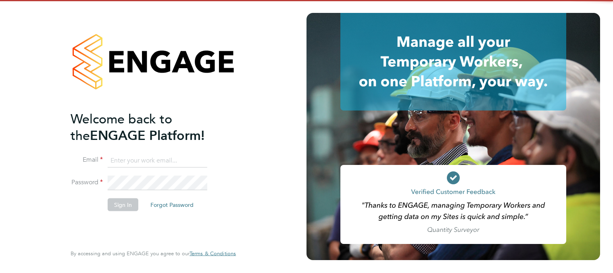 This screenshot has width=613, height=273. Describe the element at coordinates (212, 254) in the screenshot. I see `a: Terms & Conditions` at that location.